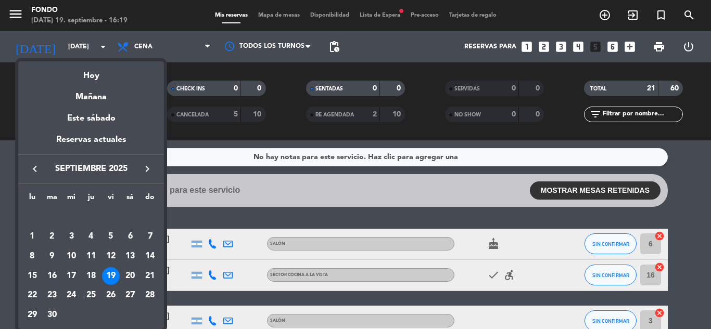 The width and height of the screenshot is (711, 329). I want to click on td: 19 de septiembre de 2025, so click(111, 276).